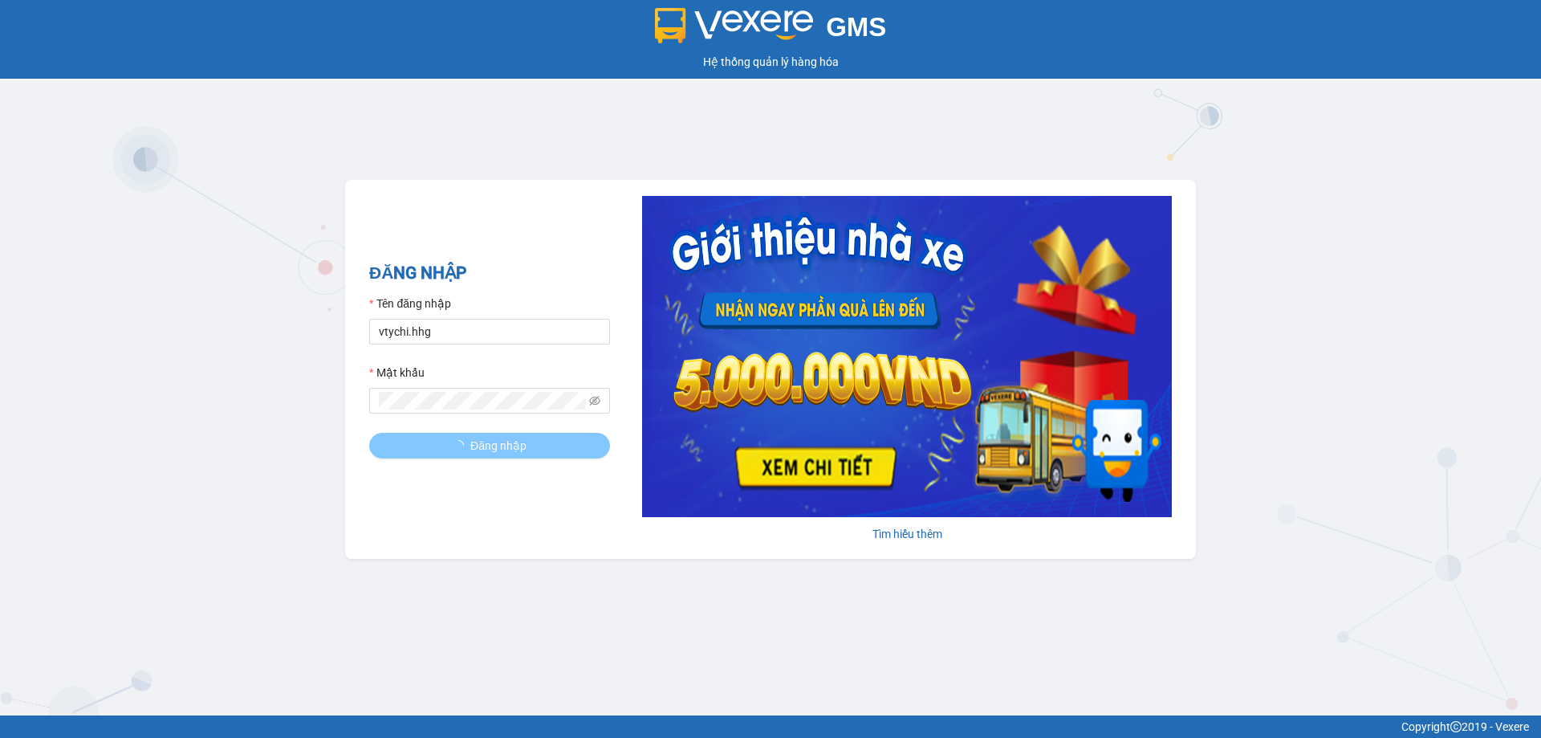 This screenshot has width=1541, height=738. What do you see at coordinates (907, 534) in the screenshot?
I see `div: Tìm hiểu thêm` at bounding box center [907, 534].